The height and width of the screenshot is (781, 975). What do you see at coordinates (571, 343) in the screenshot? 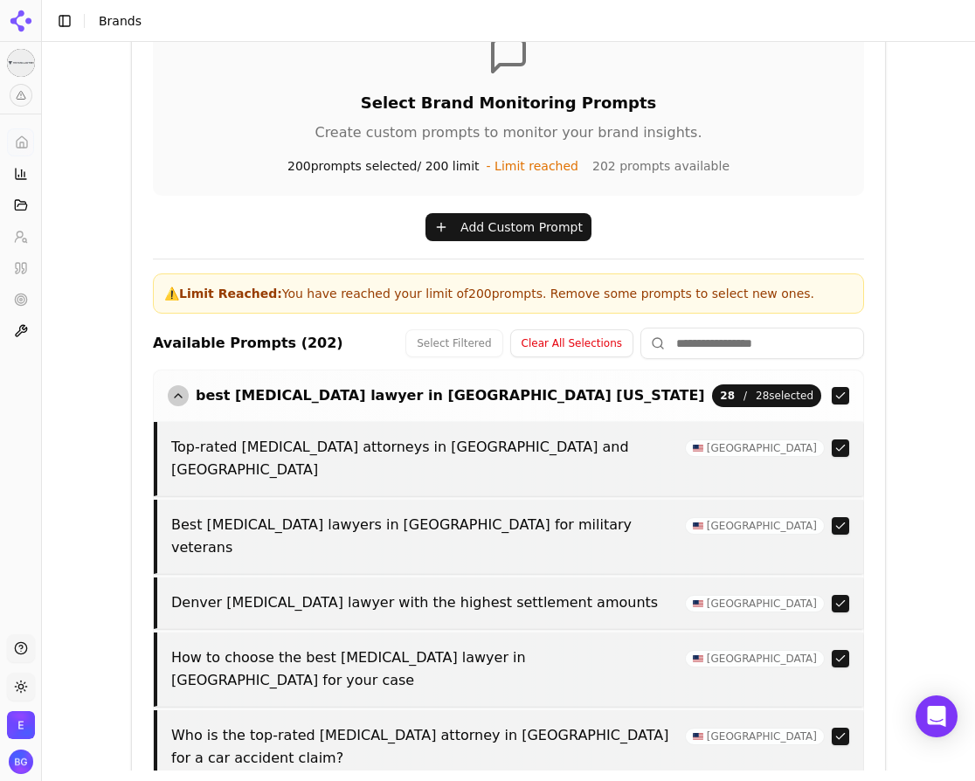
I see `button: Clear All Selections` at bounding box center [571, 343].